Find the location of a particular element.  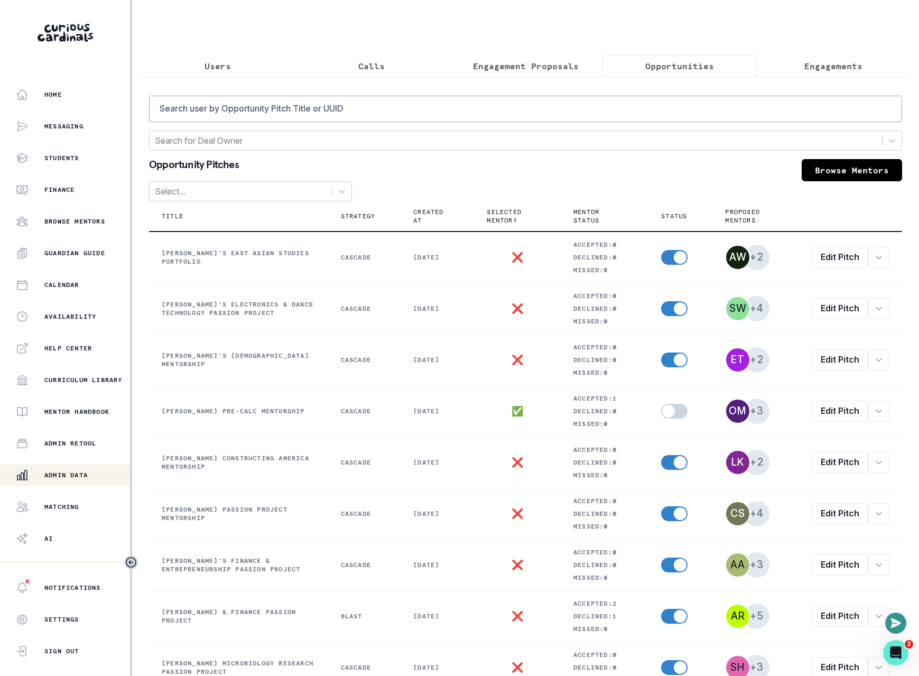

div: Samuel Howard is located at coordinates (738, 667).